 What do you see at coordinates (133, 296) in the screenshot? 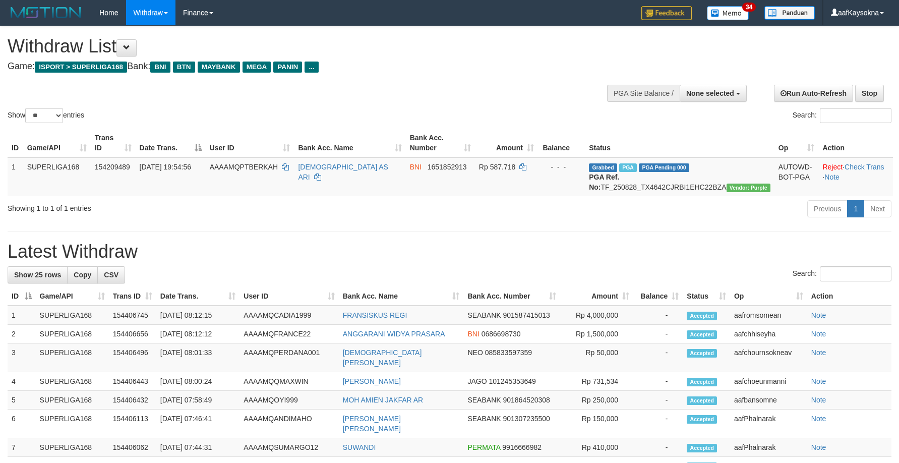
I see `th: Trans ID: activate to sort column ascending` at bounding box center [133, 296].